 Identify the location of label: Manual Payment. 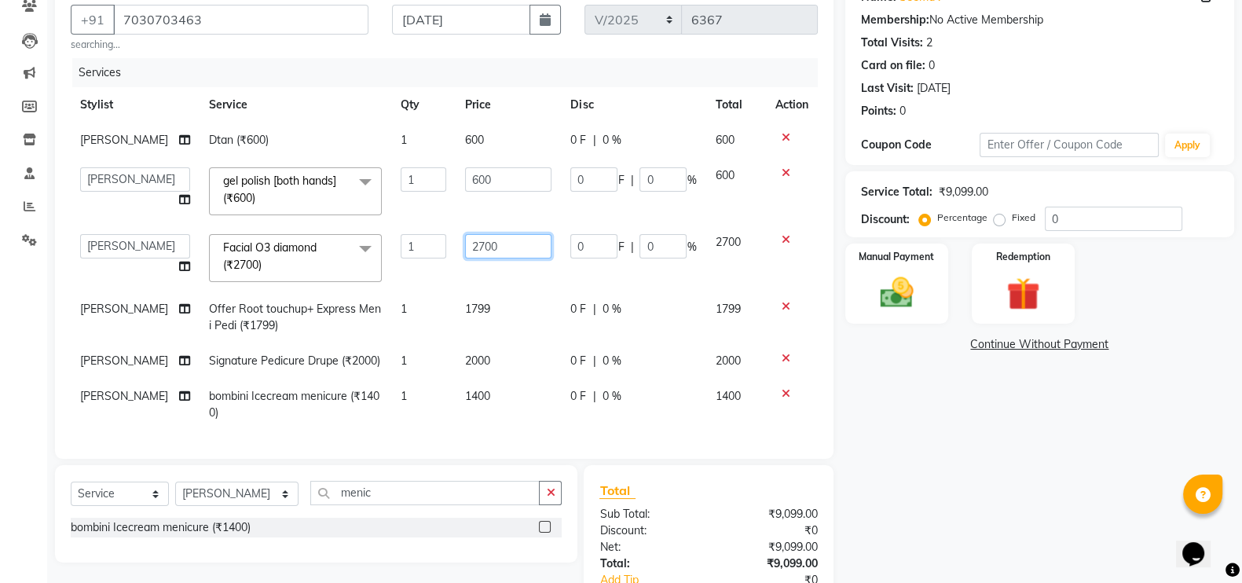
(896, 257).